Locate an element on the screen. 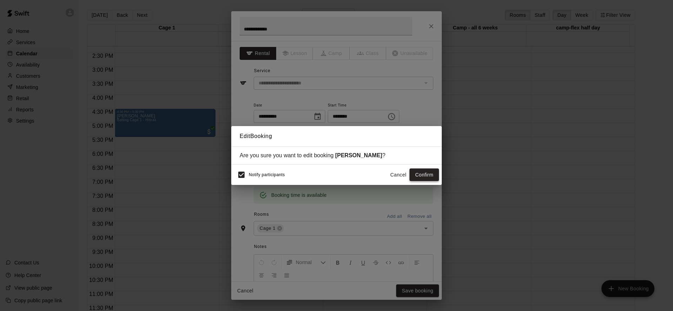  button: Confirm is located at coordinates (424, 175).